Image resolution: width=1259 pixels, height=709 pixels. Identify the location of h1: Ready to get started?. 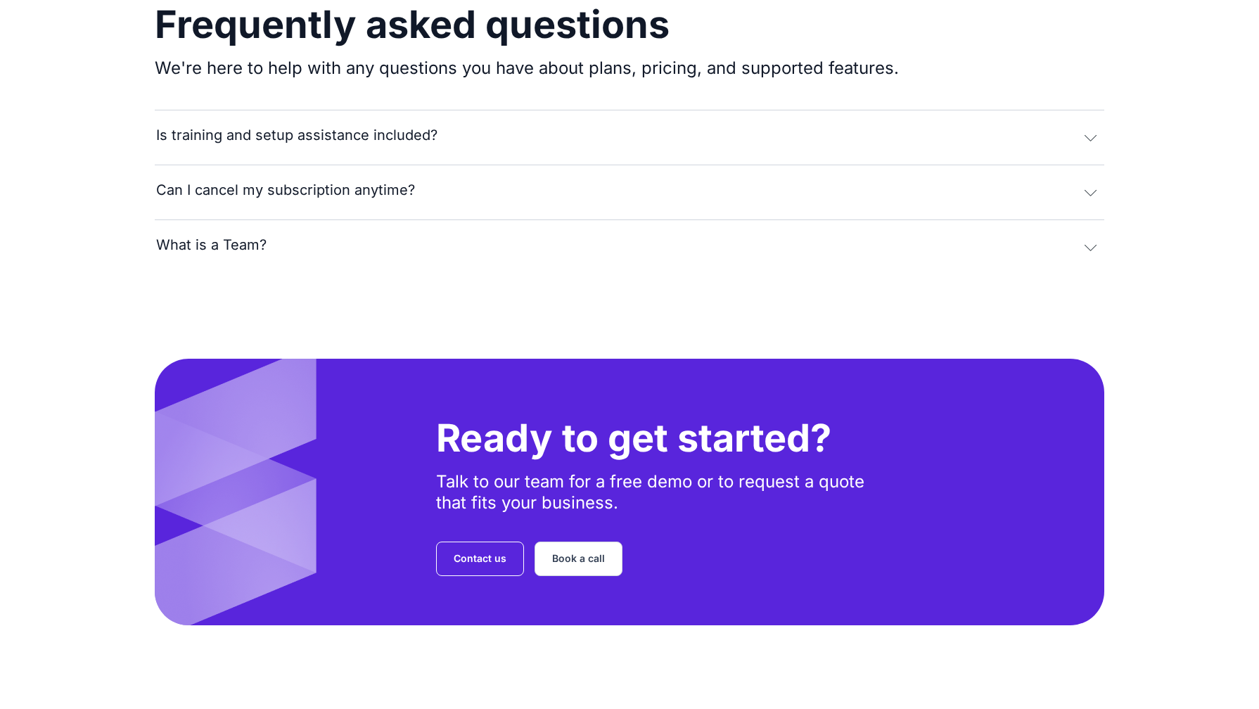
(661, 437).